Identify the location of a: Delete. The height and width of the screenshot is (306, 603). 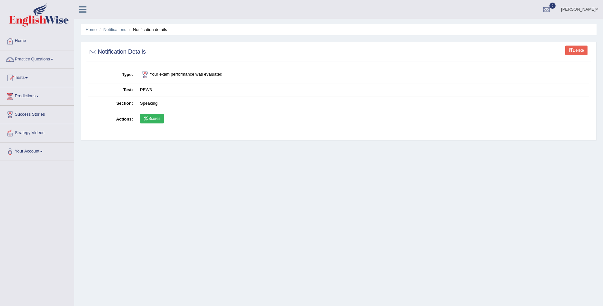
(577, 50).